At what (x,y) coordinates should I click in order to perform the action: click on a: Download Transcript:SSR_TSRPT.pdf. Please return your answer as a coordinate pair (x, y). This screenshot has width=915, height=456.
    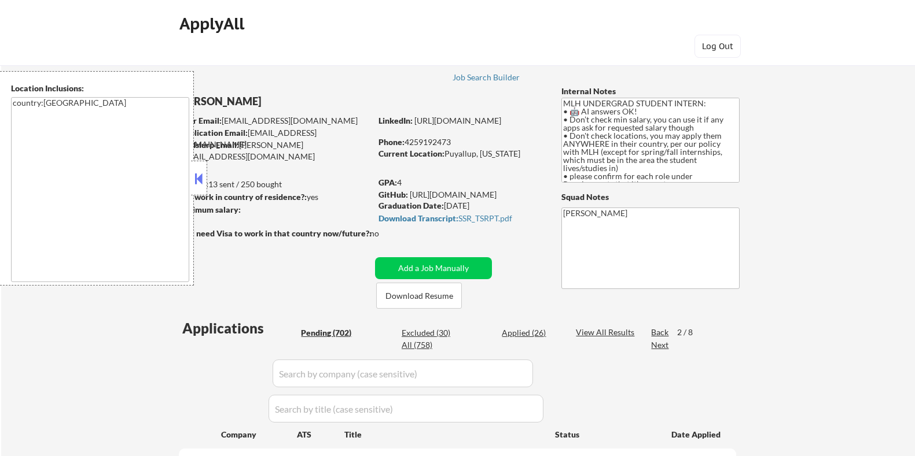
    Looking at the image, I should click on (459, 220).